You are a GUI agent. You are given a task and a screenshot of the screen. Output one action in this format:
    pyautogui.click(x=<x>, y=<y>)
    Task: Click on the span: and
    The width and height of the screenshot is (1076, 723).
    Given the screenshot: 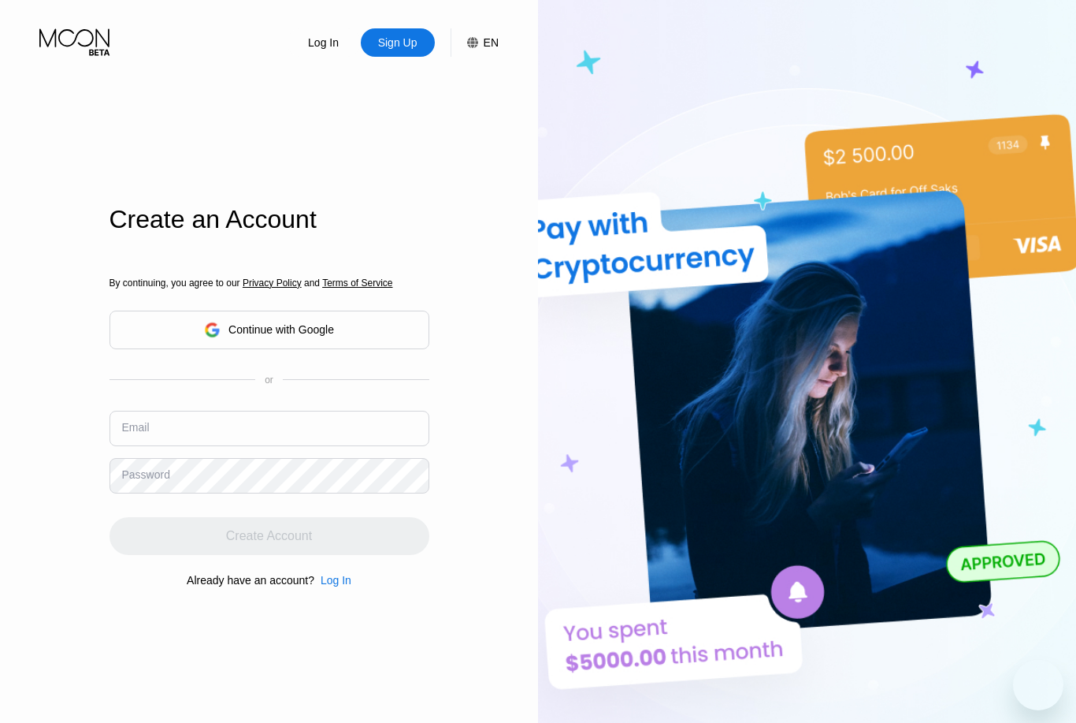 What is the action you would take?
    pyautogui.click(x=312, y=283)
    